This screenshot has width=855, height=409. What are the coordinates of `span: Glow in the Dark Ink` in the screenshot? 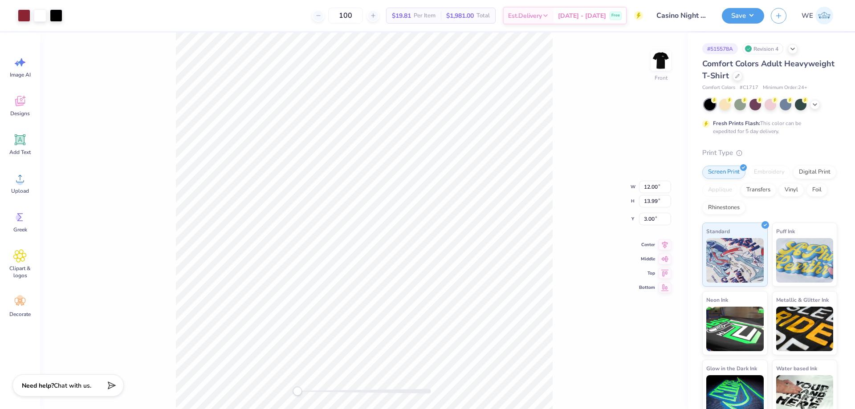 It's located at (732, 368).